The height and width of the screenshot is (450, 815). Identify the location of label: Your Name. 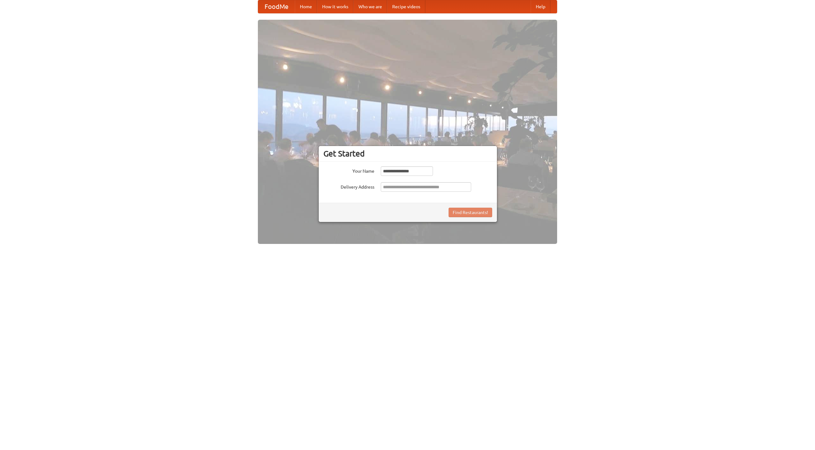
(349, 170).